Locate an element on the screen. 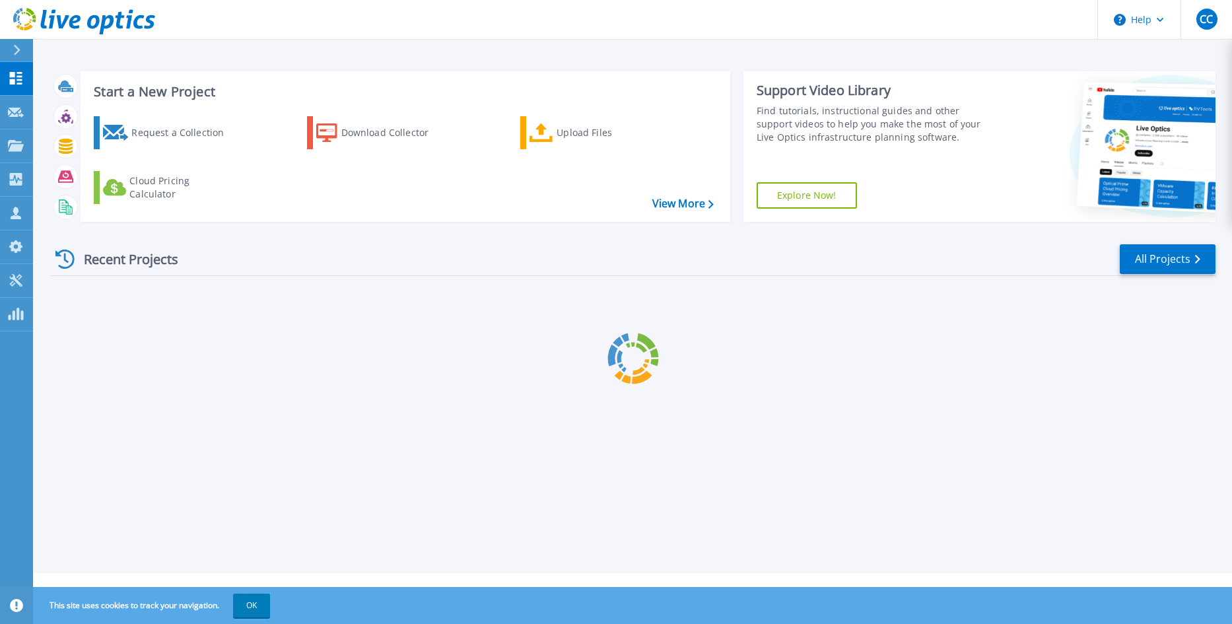 The width and height of the screenshot is (1232, 624). div: Download Collector is located at coordinates (394, 133).